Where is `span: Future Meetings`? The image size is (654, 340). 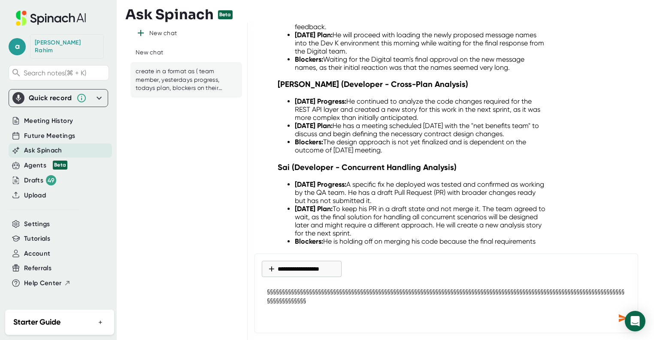 span: Future Meetings is located at coordinates (49, 136).